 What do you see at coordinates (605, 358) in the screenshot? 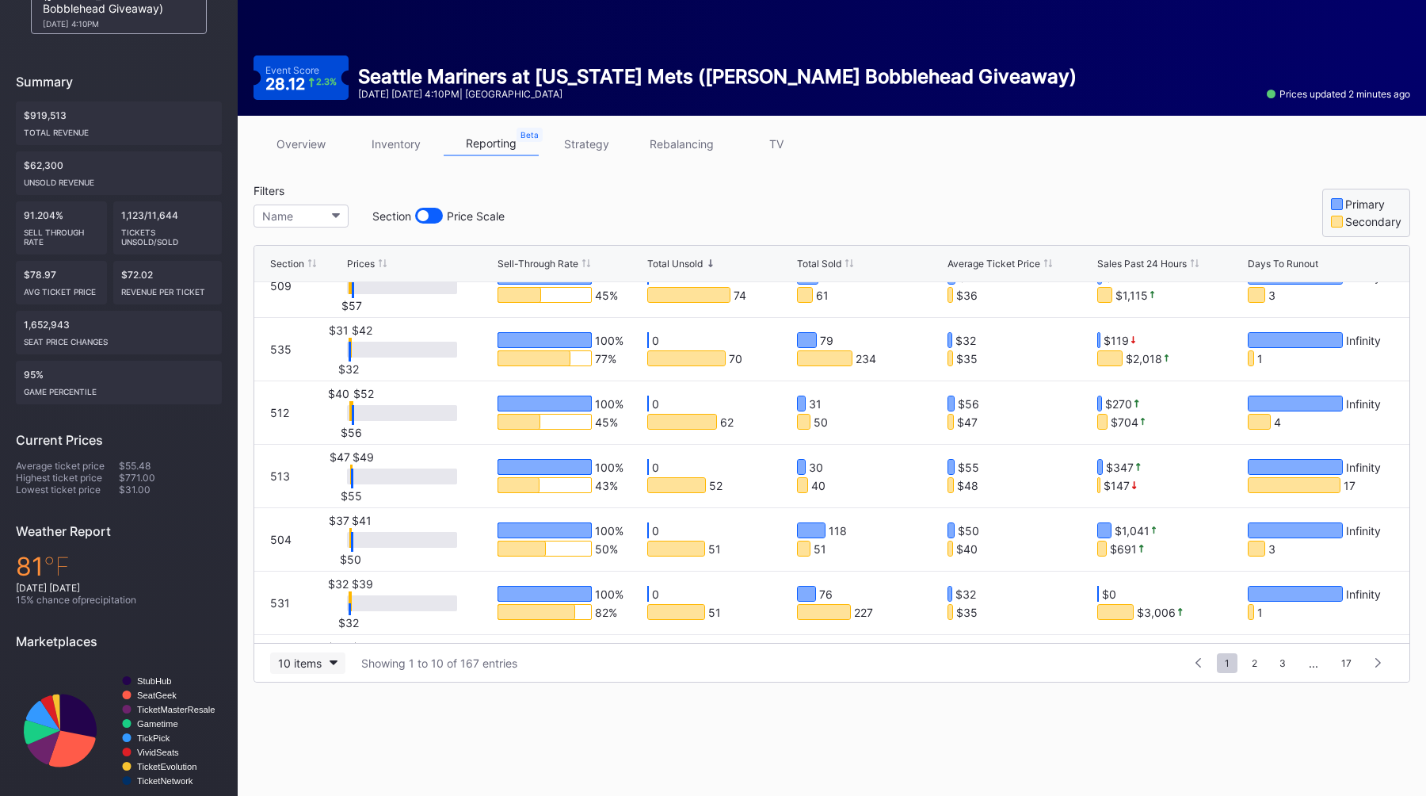
I see `div: 77 %` at bounding box center [605, 358].